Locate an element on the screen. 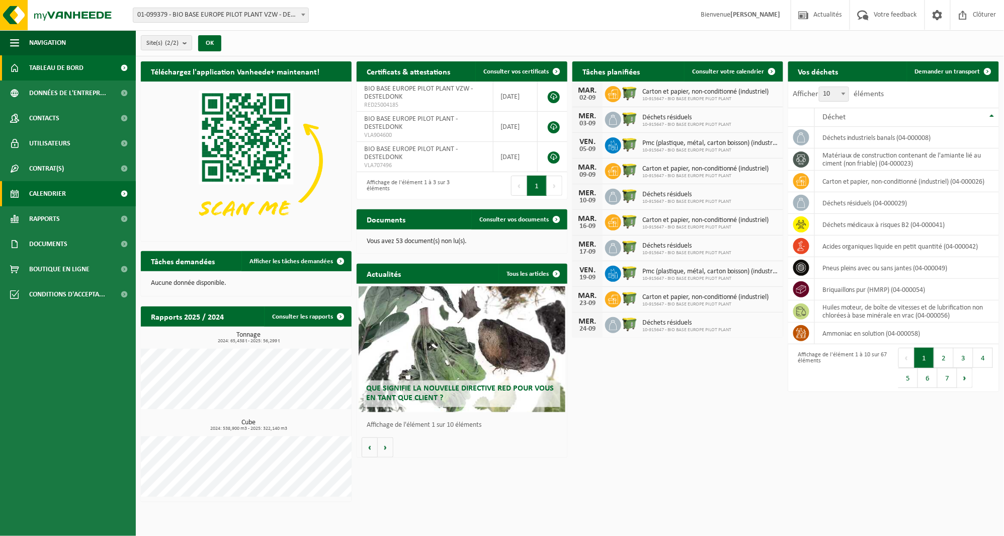 The width and height of the screenshot is (1004, 536). span: 2024: 538,900 m3 - 2025: 322,140 m3 is located at coordinates (248, 429).